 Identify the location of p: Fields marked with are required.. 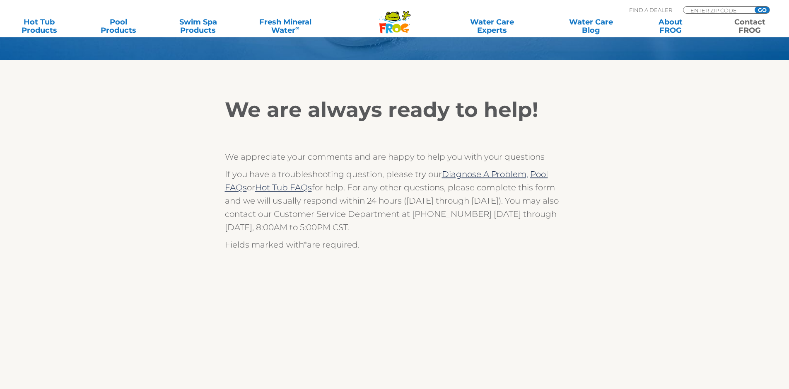
(395, 244).